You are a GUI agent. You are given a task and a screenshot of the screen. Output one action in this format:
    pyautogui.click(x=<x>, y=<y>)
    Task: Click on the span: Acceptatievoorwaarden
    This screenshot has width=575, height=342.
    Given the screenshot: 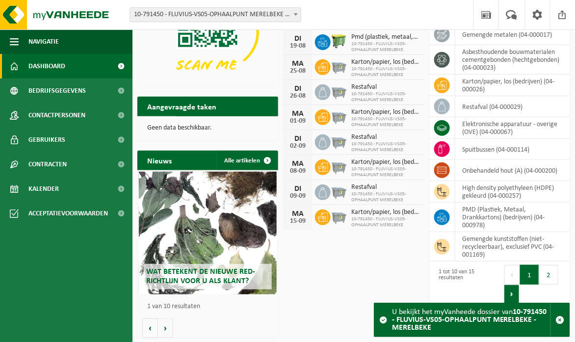 What is the action you would take?
    pyautogui.click(x=68, y=213)
    